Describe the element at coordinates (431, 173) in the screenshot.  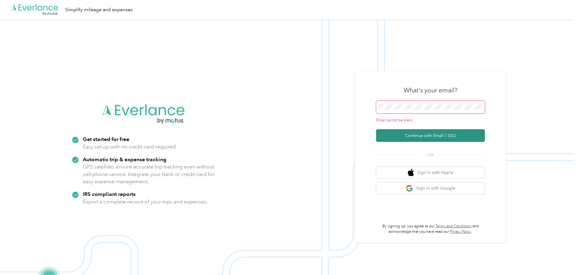
I see `button: apple logoSign in with Apple` at that location.